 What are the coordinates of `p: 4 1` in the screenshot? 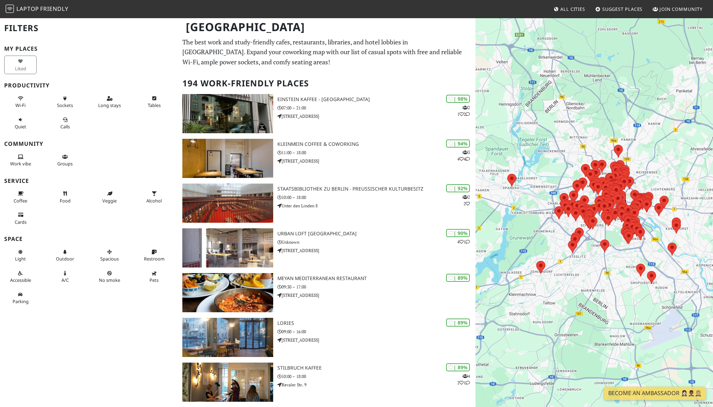 It's located at (464, 242).